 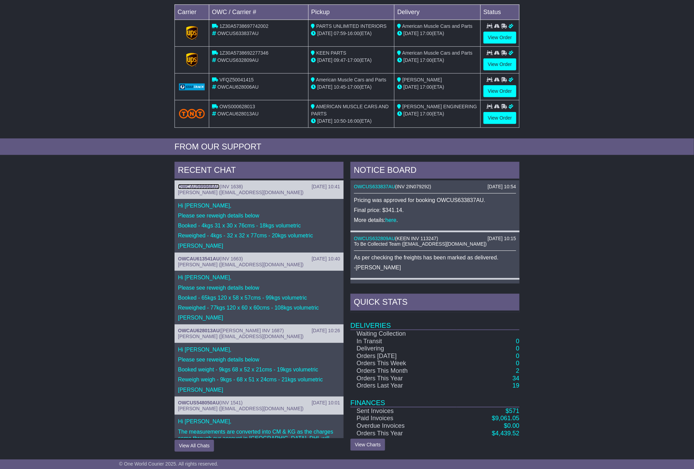 What do you see at coordinates (435, 321) in the screenshot?
I see `td: Deliveries` at bounding box center [435, 321].